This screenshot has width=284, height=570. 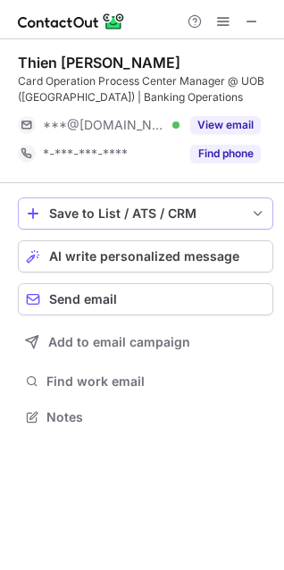 What do you see at coordinates (146, 213) in the screenshot?
I see `button: save-profile-one-click` at bounding box center [146, 213].